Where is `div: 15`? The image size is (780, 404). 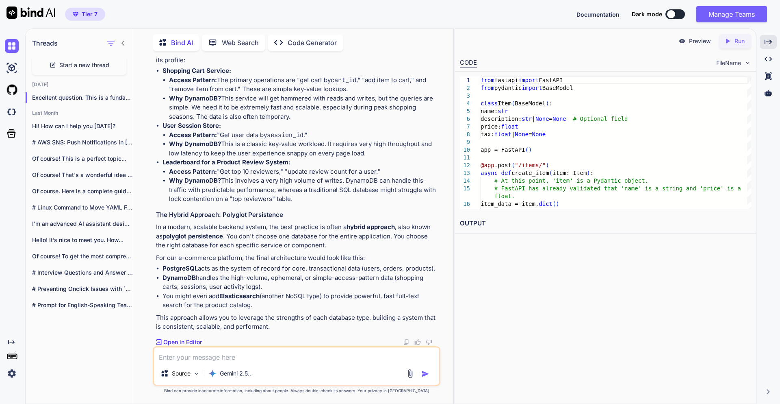 div: 15 is located at coordinates (465, 188).